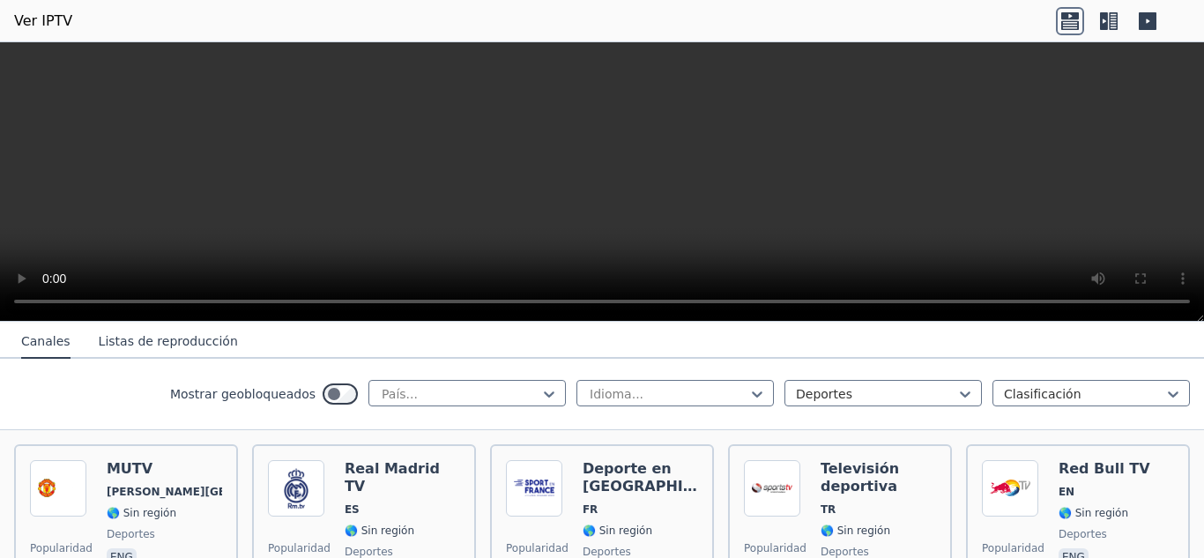  What do you see at coordinates (392, 477) in the screenshot?
I see `font: Real Madrid TV` at bounding box center [392, 477].